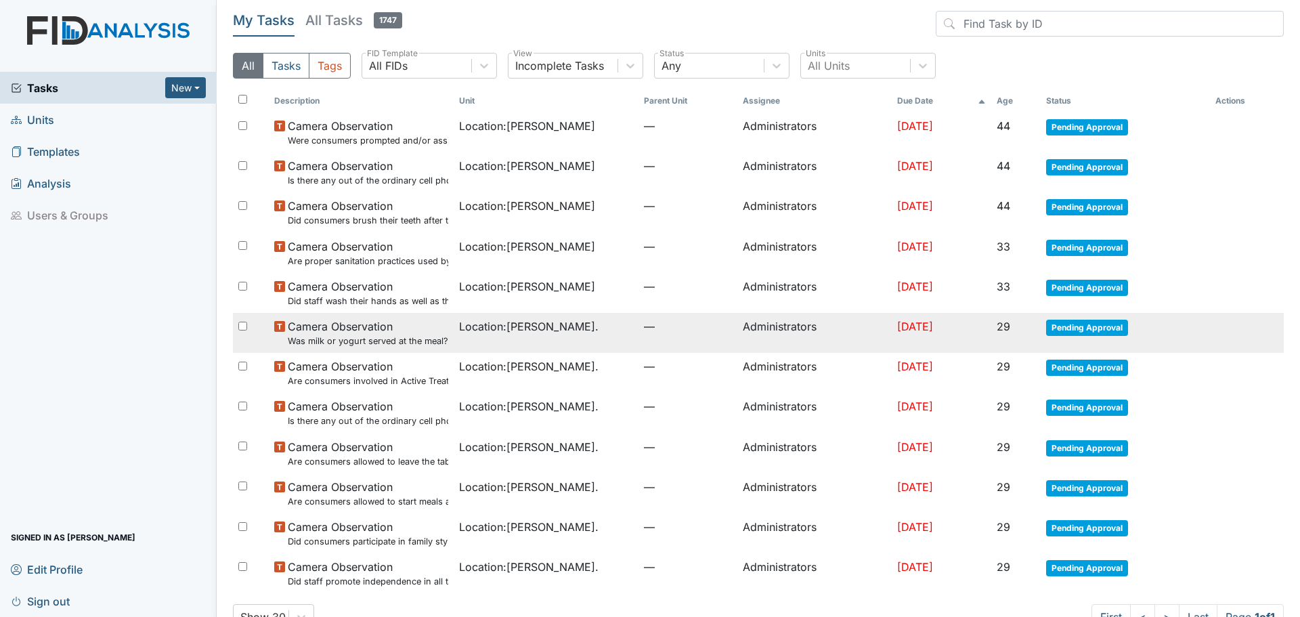 The width and height of the screenshot is (1300, 617). What do you see at coordinates (368, 333) in the screenshot?
I see `span: Camera Observation Was milk or yogurt served at the meal?` at bounding box center [368, 333].